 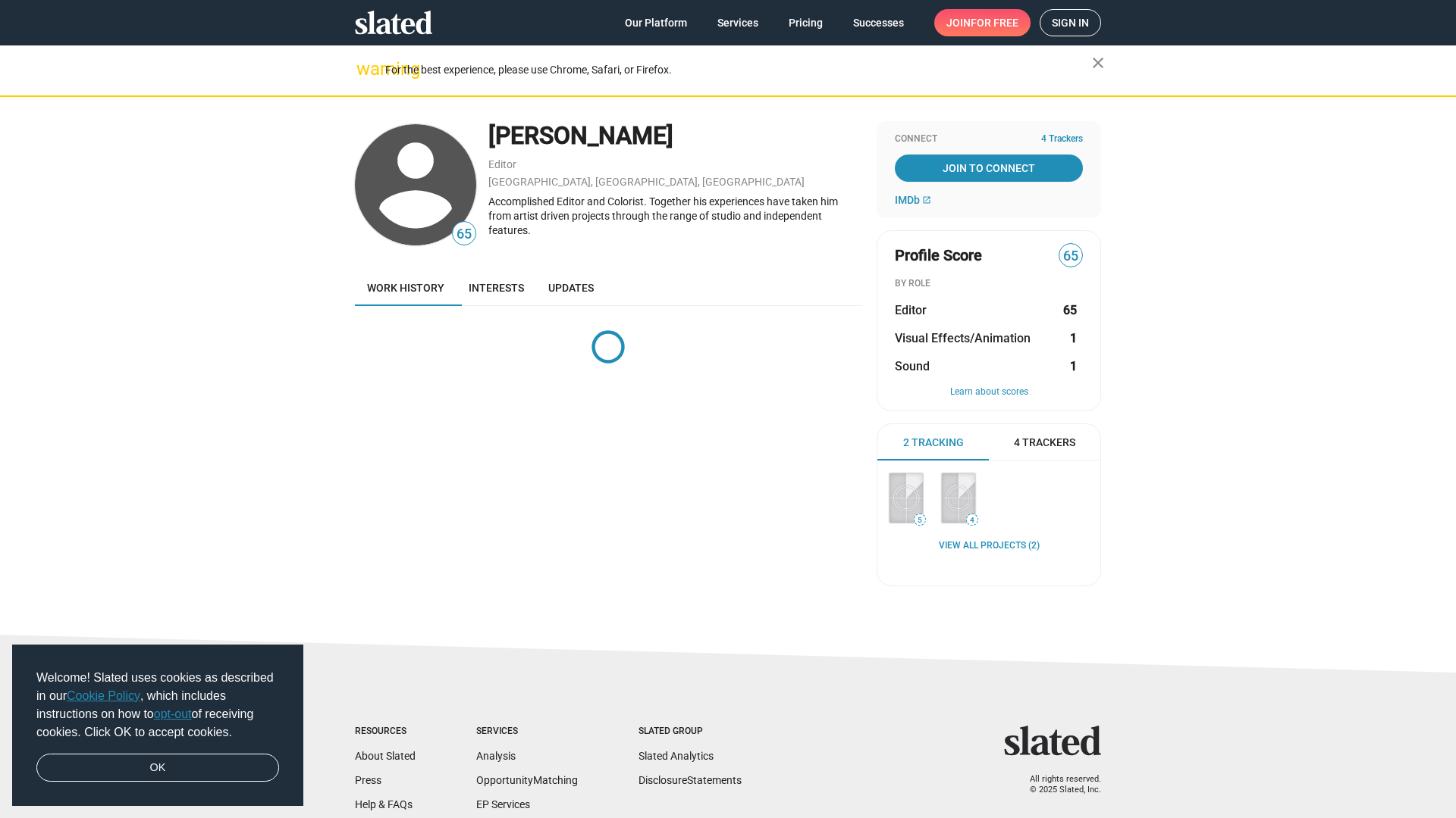 What do you see at coordinates (988, 546) in the screenshot?
I see `a: View all Projects (2)` at bounding box center [988, 546].